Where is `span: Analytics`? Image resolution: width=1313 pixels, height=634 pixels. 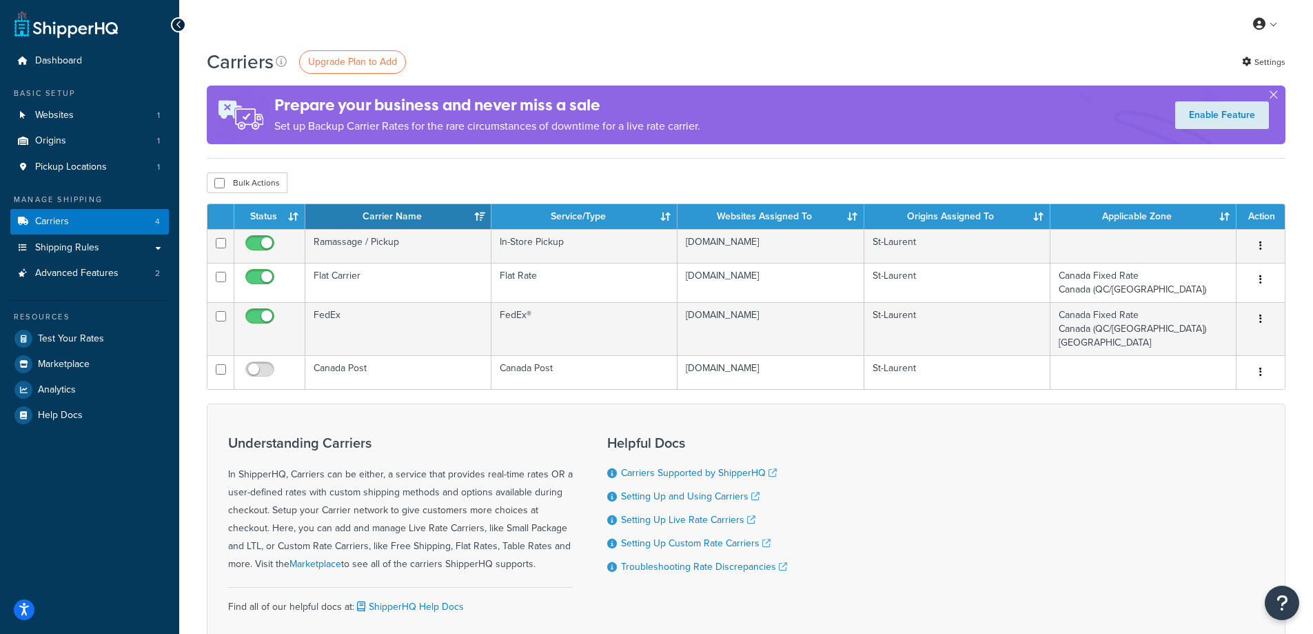 span: Analytics is located at coordinates (57, 390).